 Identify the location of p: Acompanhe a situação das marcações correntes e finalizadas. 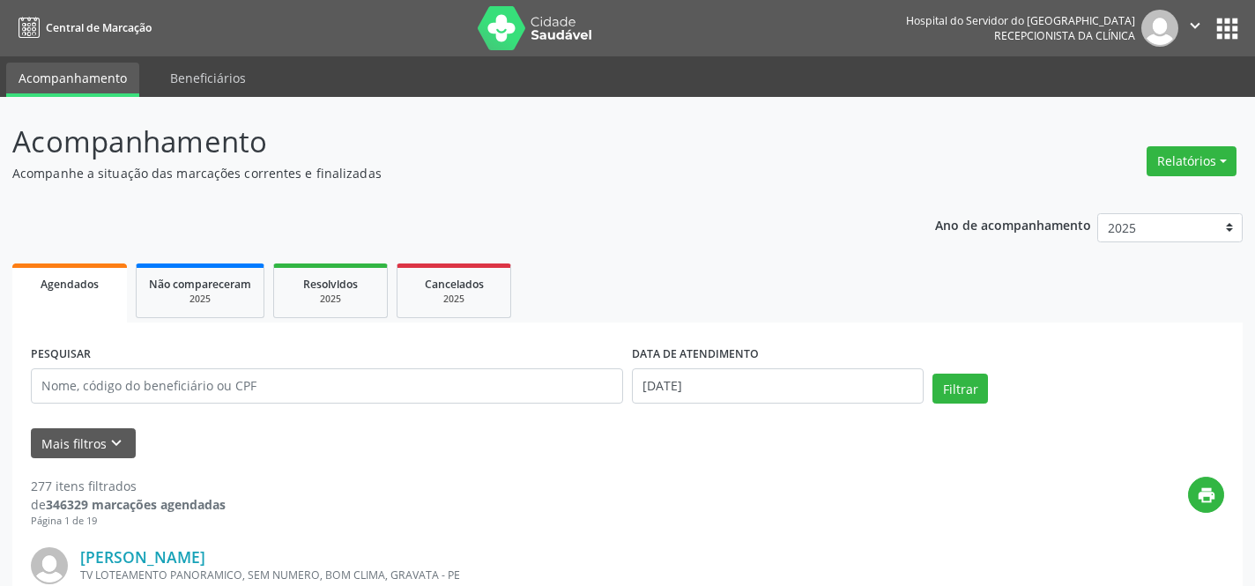
(443, 173).